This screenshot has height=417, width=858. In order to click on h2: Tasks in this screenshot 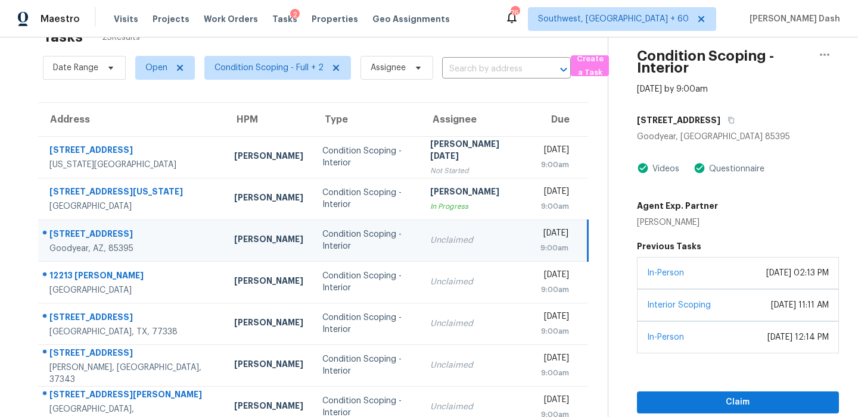, I will do `click(63, 37)`.